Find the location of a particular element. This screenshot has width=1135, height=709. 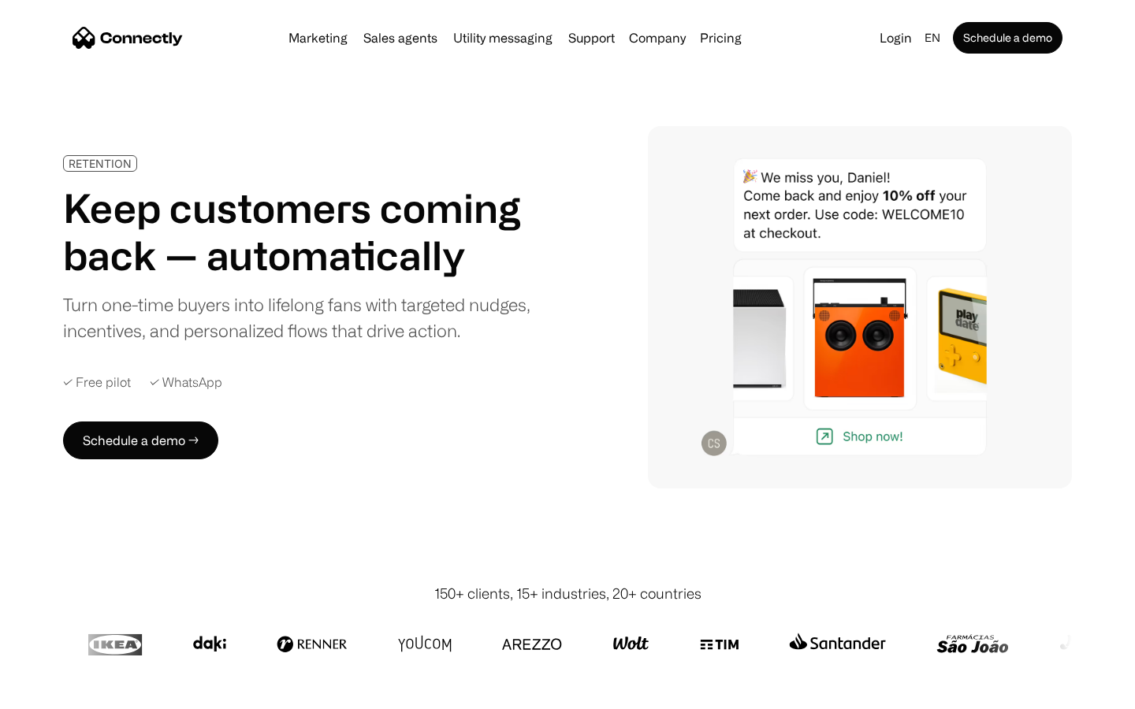

ul: Language list is located at coordinates (63, 693).